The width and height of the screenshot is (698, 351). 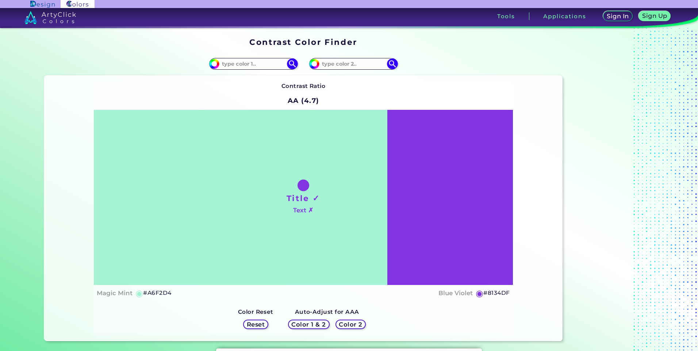 I want to click on h3: Applications, so click(x=565, y=16).